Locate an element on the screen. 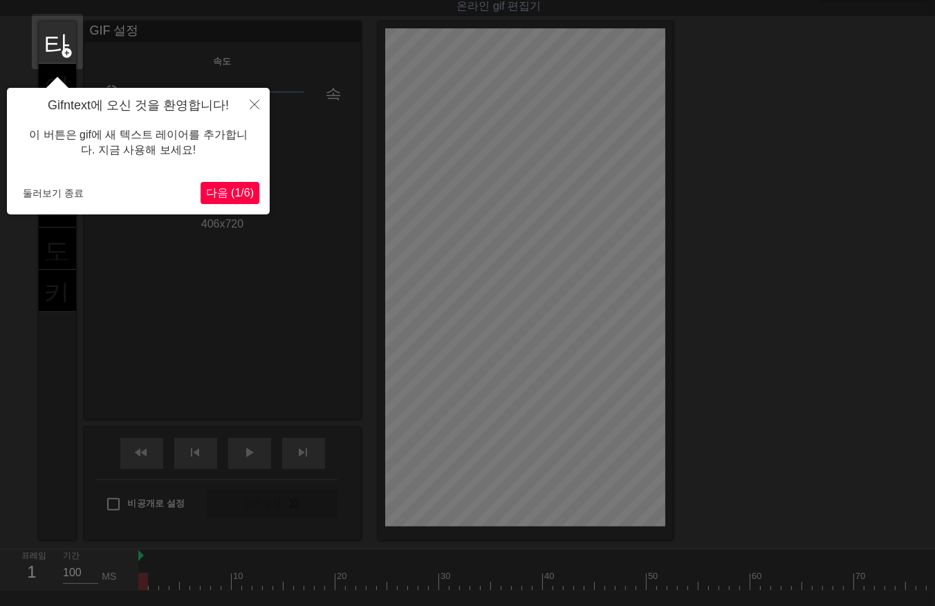 The width and height of the screenshot is (935, 606). button: 닫다 is located at coordinates (254, 104).